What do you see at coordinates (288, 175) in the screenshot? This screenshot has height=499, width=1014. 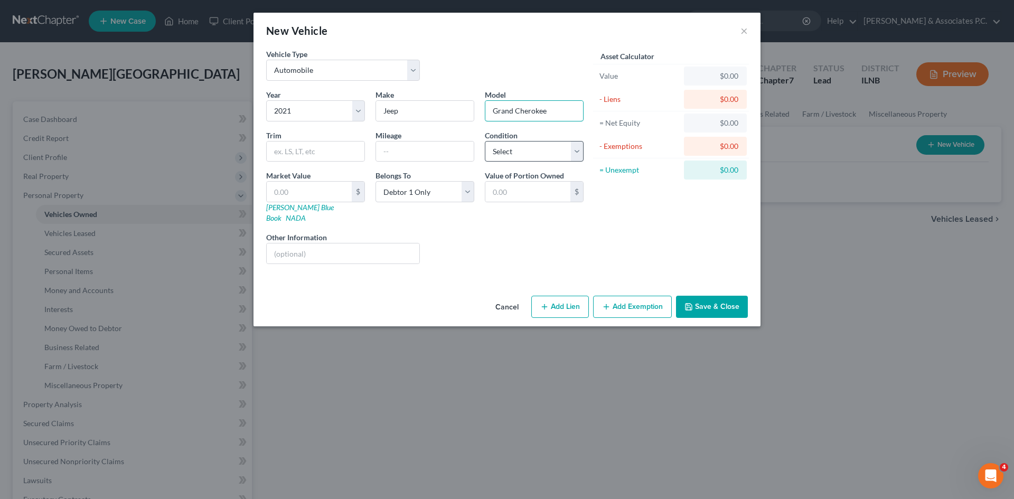 I see `label: Market Value` at bounding box center [288, 175].